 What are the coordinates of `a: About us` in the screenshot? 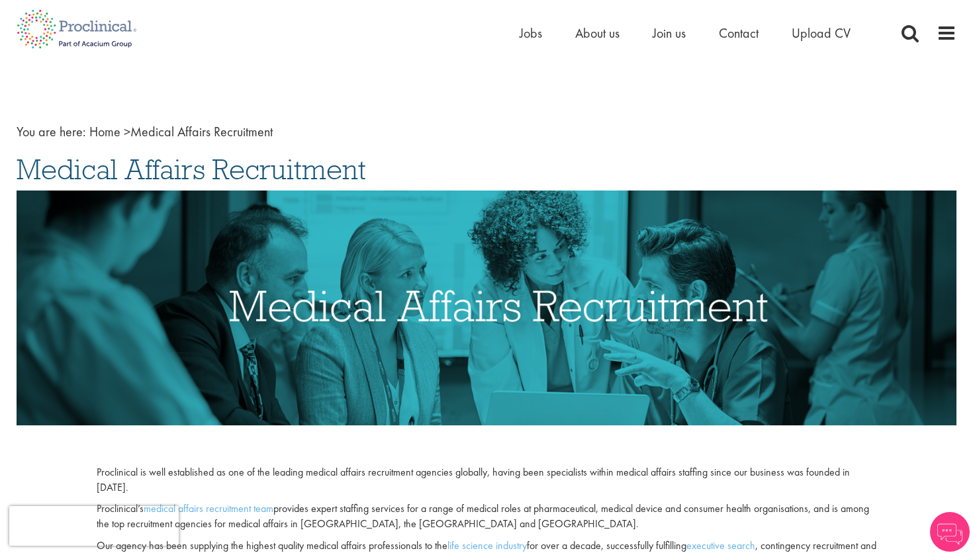 It's located at (597, 33).